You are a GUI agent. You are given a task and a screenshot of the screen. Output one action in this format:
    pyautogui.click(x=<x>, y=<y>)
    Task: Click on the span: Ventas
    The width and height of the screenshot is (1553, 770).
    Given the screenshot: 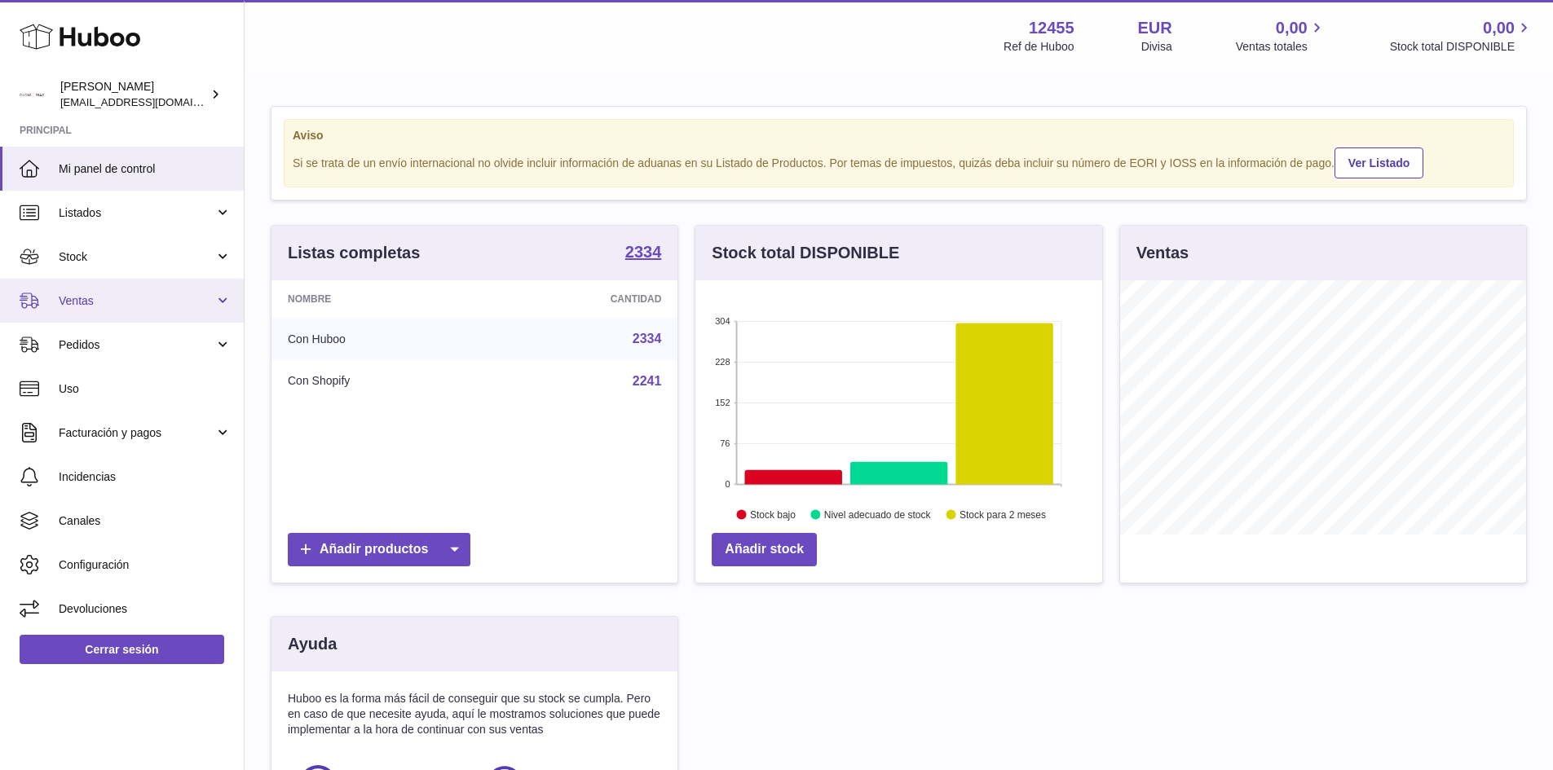 What is the action you would take?
    pyautogui.click(x=136, y=301)
    